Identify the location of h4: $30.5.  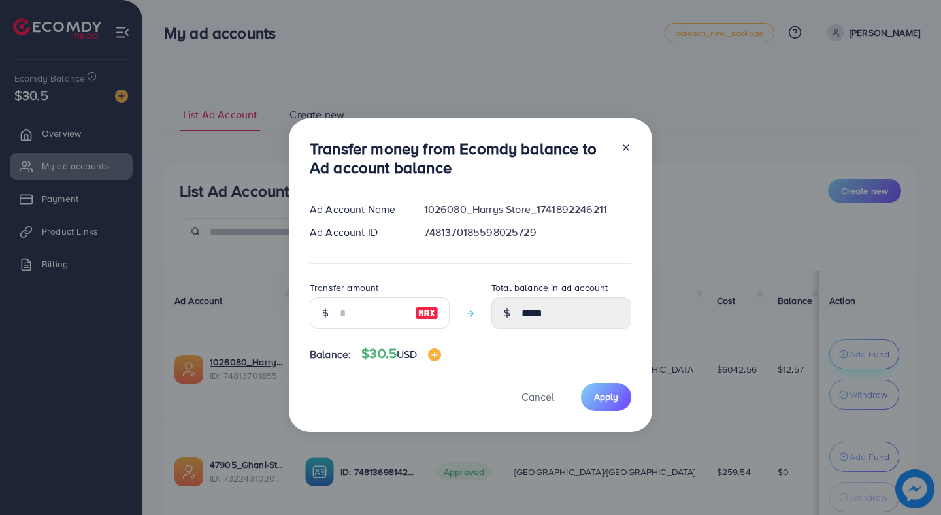
(401, 354).